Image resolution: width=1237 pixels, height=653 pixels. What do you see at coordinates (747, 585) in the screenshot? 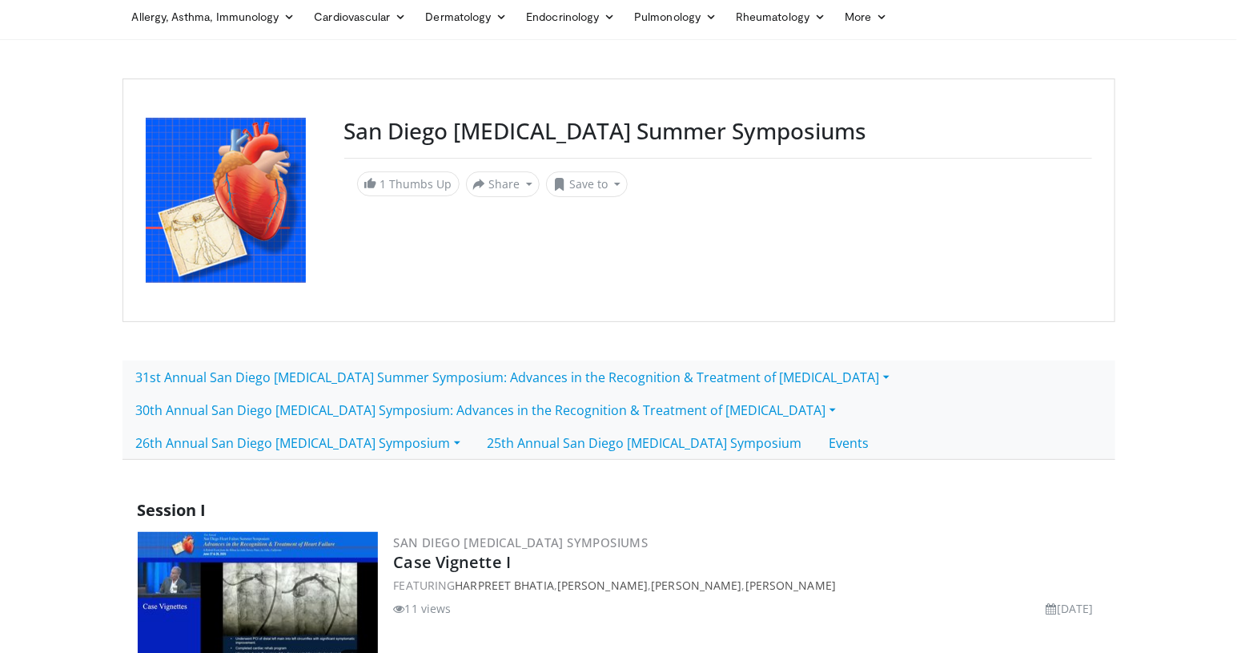
I see `div: FEATURING , , ,` at bounding box center [747, 585].